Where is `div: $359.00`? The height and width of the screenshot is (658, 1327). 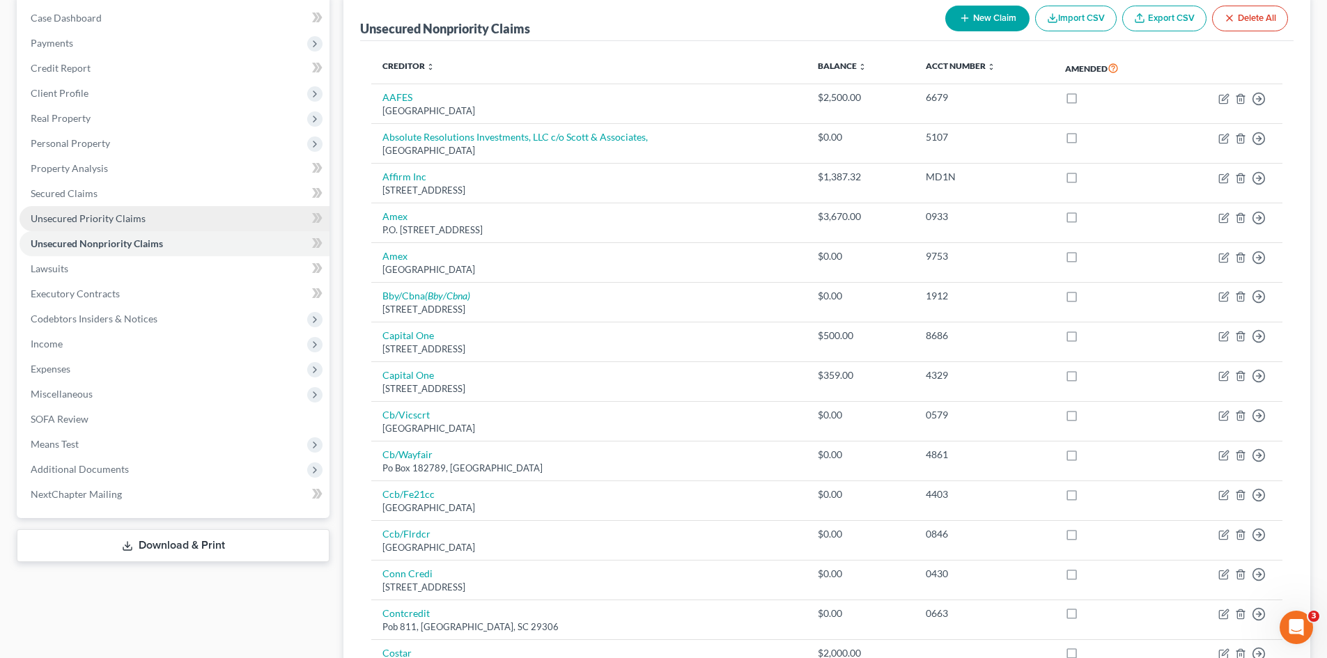
div: $359.00 is located at coordinates (860, 375).